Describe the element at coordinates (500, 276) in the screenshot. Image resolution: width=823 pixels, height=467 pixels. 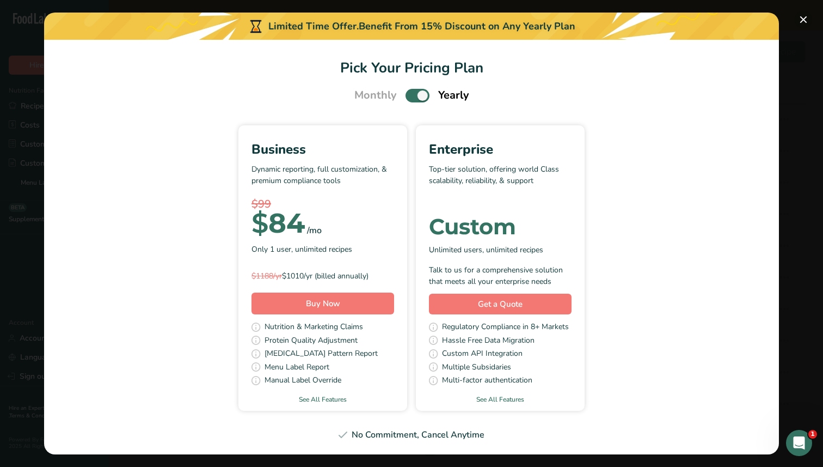
I see `div: Talk to us for a comprehensive solution that meets all your enterprise needs` at that location.